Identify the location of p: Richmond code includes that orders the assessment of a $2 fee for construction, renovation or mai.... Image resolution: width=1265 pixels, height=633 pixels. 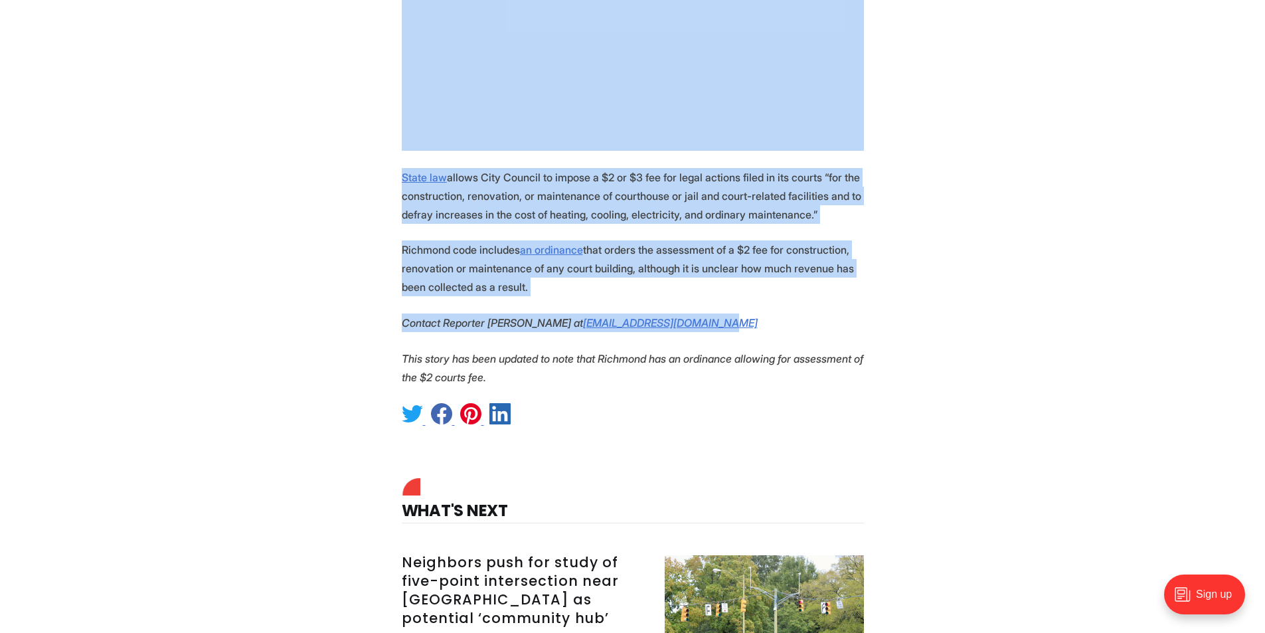
(633, 268).